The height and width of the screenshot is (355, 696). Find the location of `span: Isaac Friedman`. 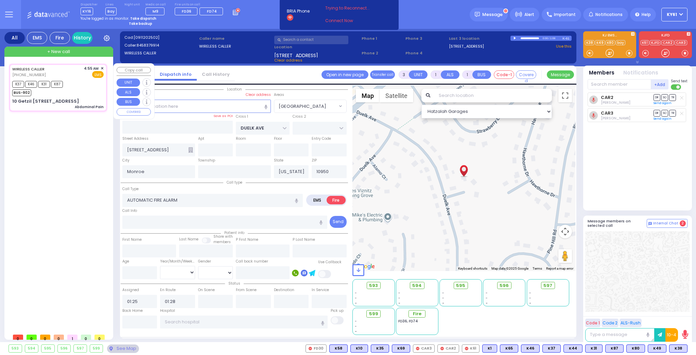

span: Isaac Friedman is located at coordinates (615, 102).